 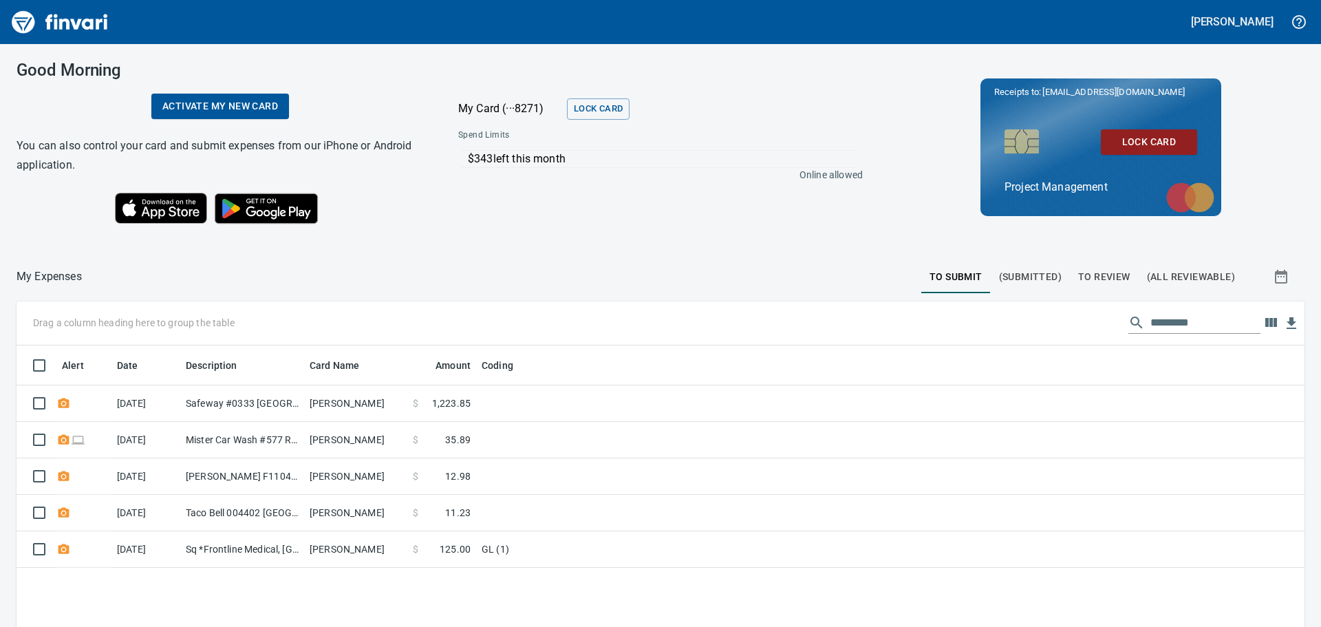 I want to click on button: Show transactions within a particular date range, so click(x=1282, y=277).